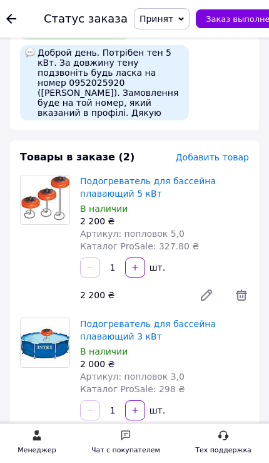 This screenshot has height=463, width=269. I want to click on span: Принят, so click(157, 19).